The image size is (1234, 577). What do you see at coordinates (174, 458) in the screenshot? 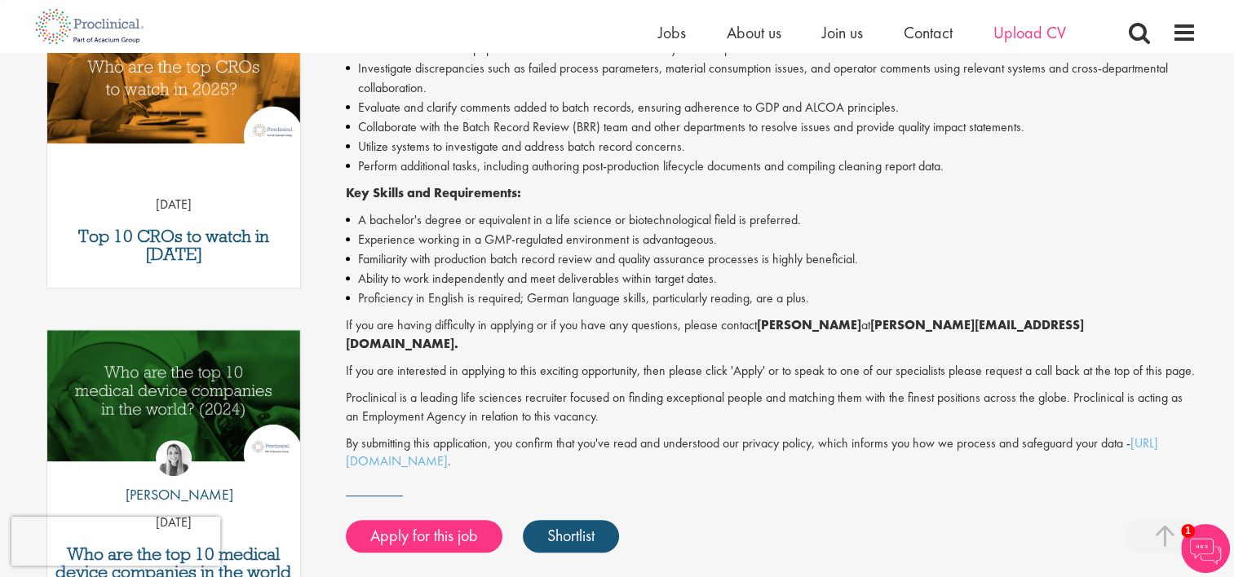
I see `img: Hannah Burke` at bounding box center [174, 458].